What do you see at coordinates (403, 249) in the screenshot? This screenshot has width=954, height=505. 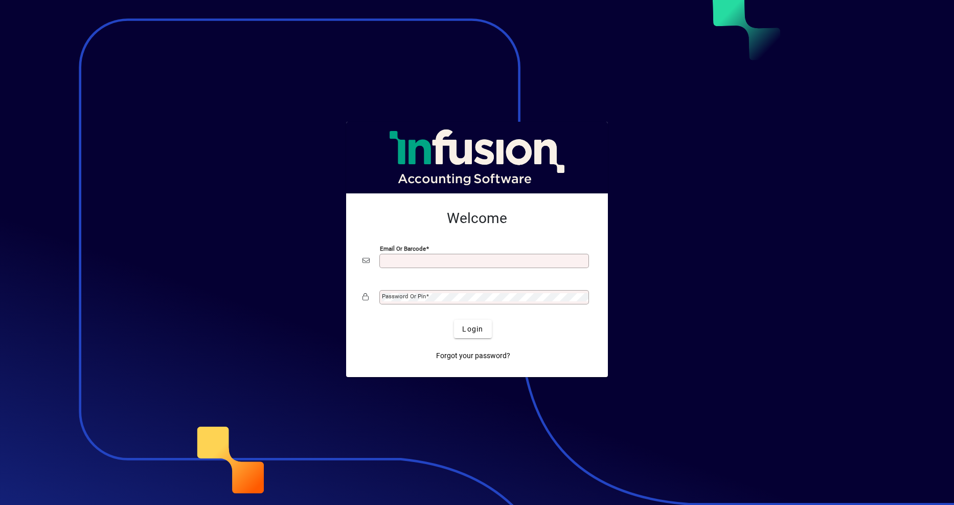 I see `mat-label: Email or Barcode` at bounding box center [403, 249].